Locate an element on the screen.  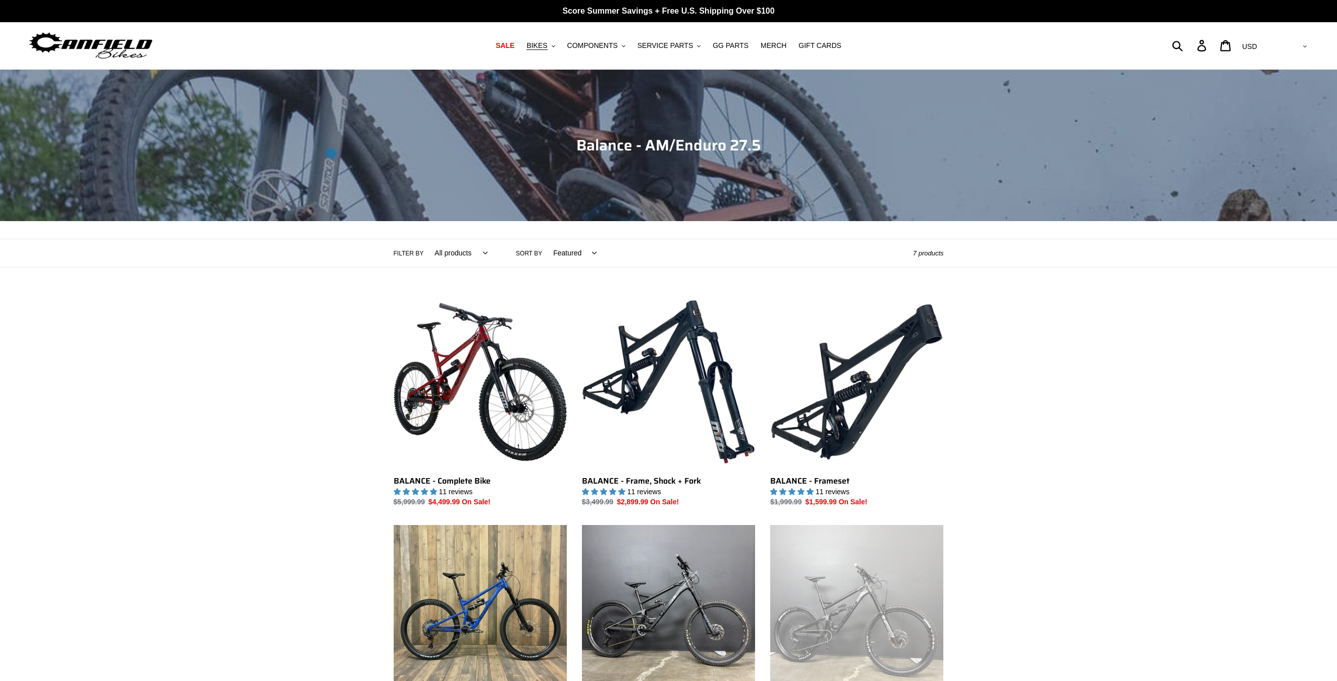
input: Search is located at coordinates (1190, 45).